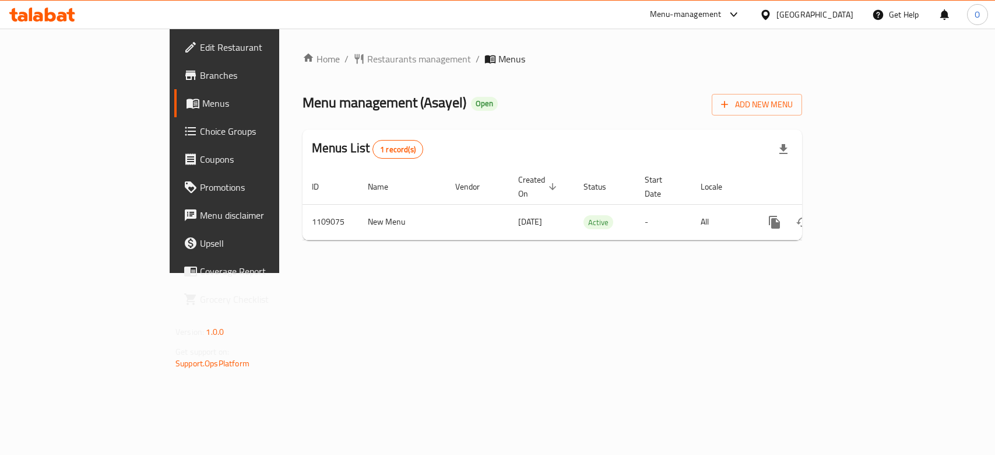 The height and width of the screenshot is (455, 995). What do you see at coordinates (255, 159) in the screenshot?
I see `a: Coupons` at bounding box center [255, 159].